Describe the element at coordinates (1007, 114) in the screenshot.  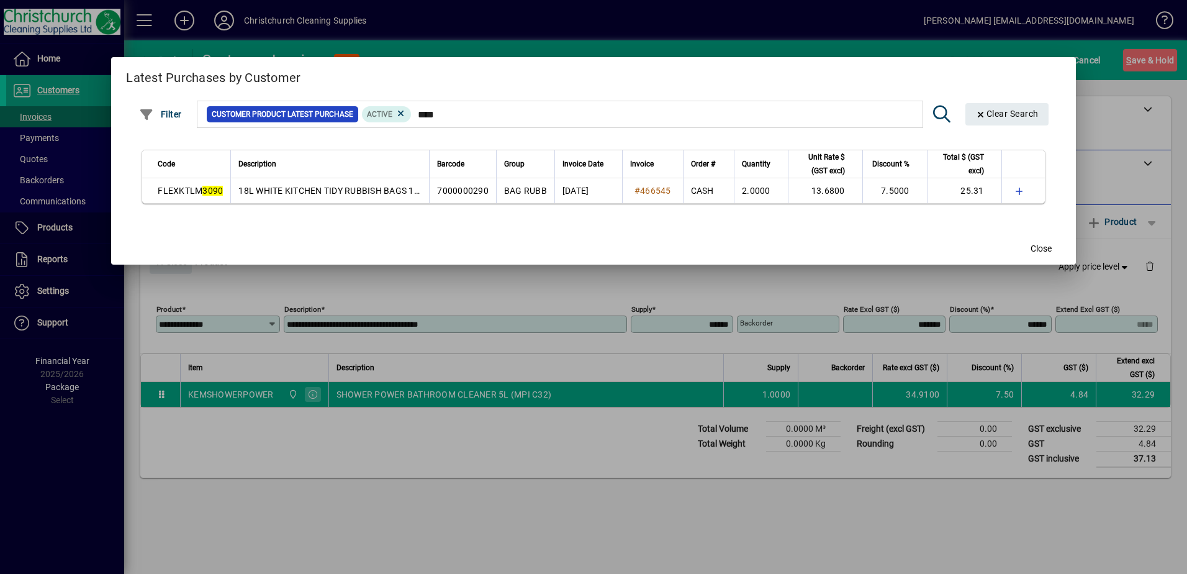
I see `button: Clear` at that location.